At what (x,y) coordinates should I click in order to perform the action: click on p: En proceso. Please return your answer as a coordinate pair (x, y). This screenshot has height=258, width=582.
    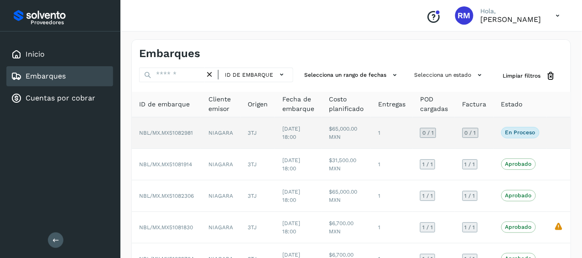
    Looking at the image, I should click on (520, 132).